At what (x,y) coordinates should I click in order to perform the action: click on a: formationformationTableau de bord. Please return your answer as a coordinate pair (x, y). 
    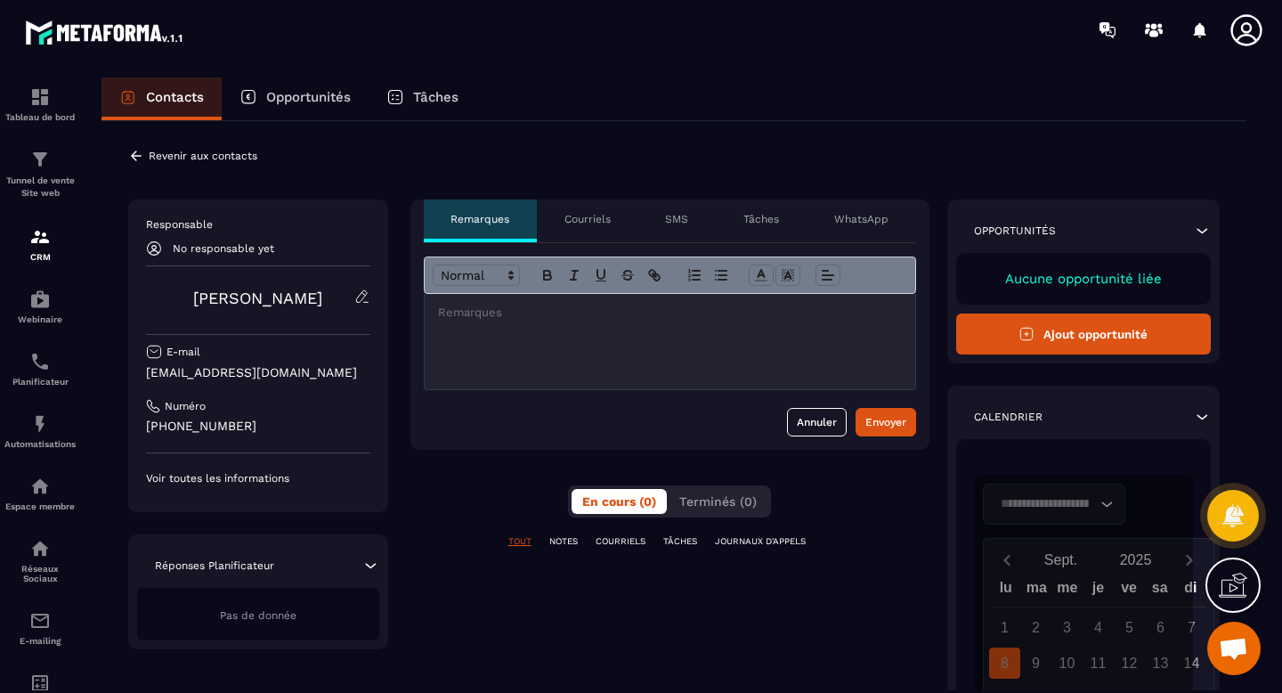
    Looking at the image, I should click on (40, 104).